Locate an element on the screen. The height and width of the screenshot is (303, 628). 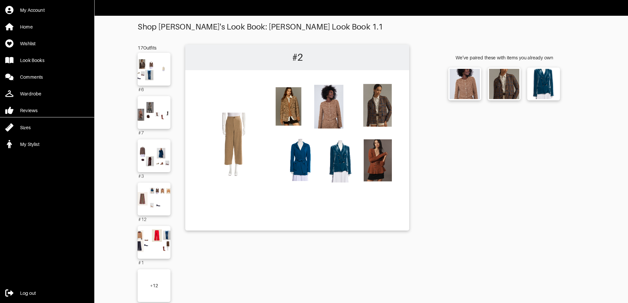
div: 17 Outfits is located at coordinates (154, 48).